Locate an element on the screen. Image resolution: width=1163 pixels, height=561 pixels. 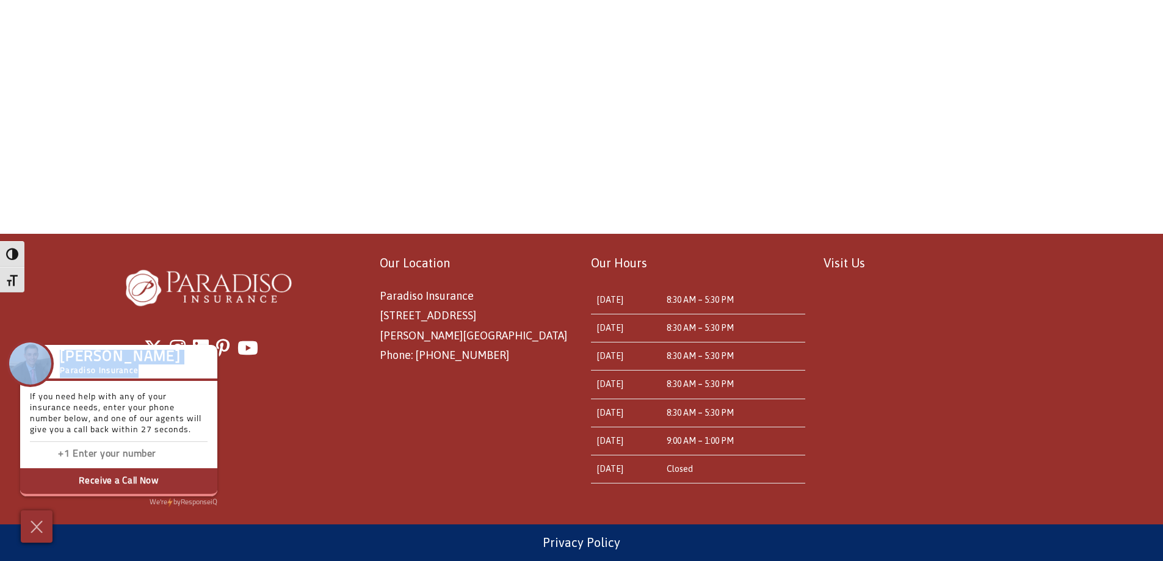
a: X is located at coordinates (153, 348).